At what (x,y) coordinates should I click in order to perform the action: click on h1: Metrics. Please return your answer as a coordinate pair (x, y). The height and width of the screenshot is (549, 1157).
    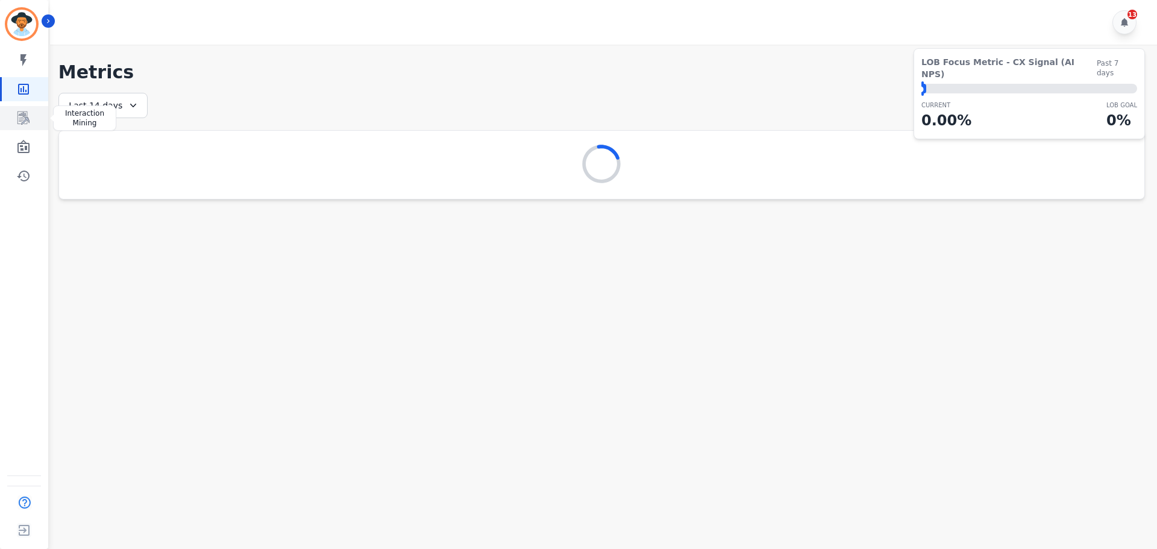
    Looking at the image, I should click on (602, 72).